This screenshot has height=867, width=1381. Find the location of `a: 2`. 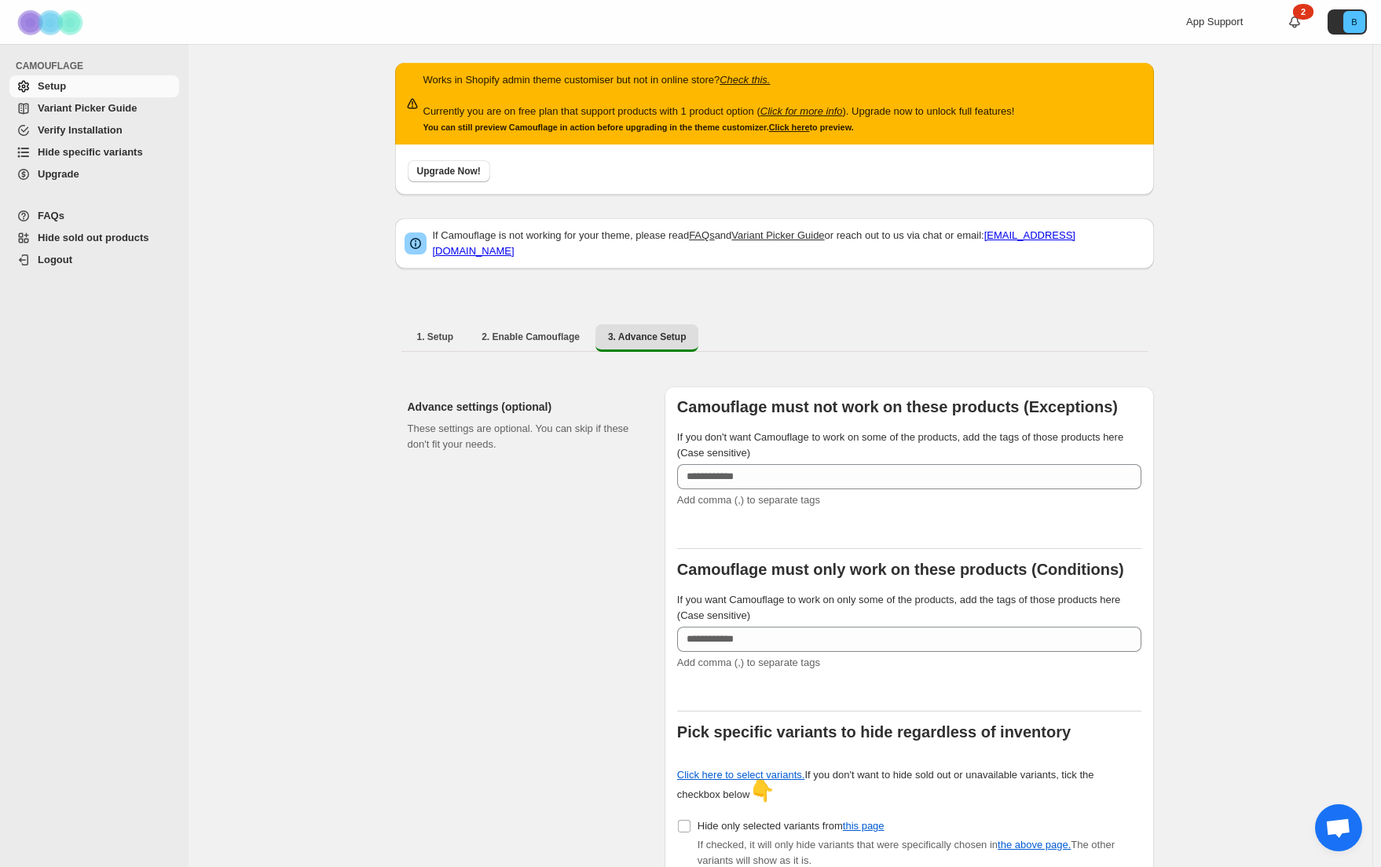

a: 2 is located at coordinates (1294, 22).